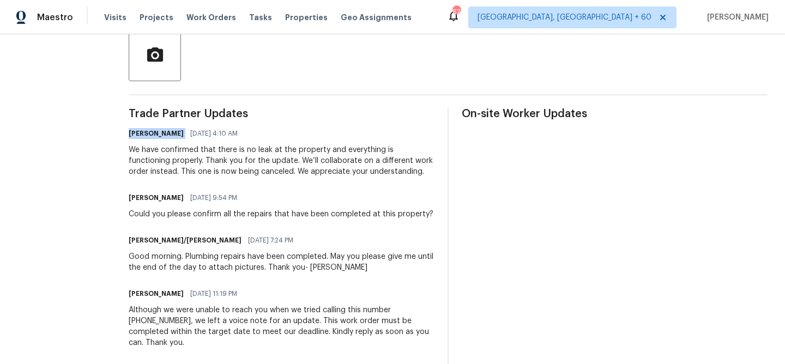 The image size is (785, 364). What do you see at coordinates (376, 17) in the screenshot?
I see `span: Geo Assignments` at bounding box center [376, 17].